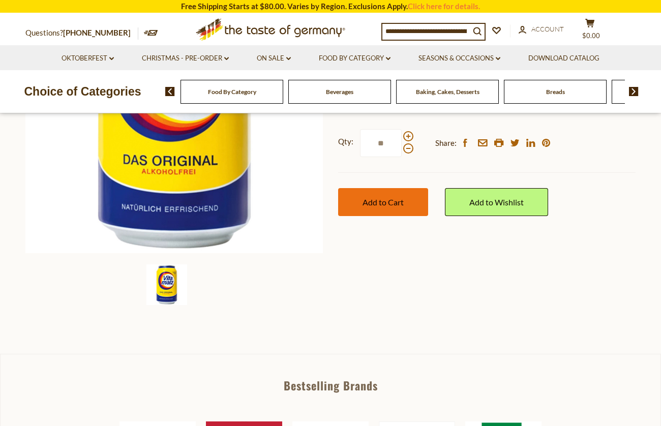  Describe the element at coordinates (444, 6) in the screenshot. I see `a: Click here for details.` at that location.